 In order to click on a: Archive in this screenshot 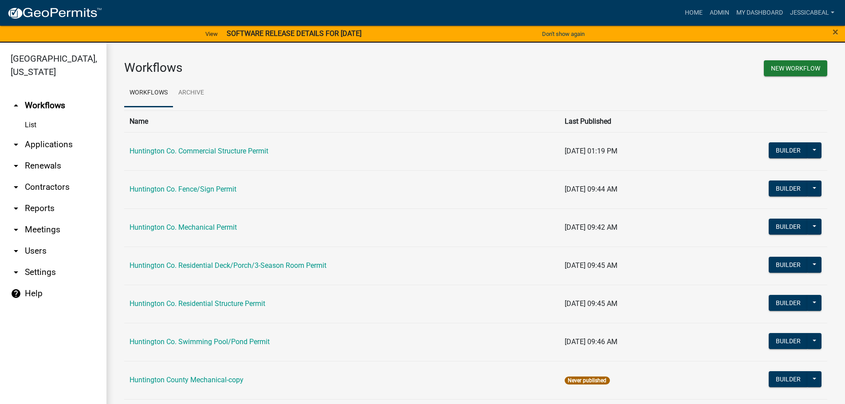, I will do `click(191, 93)`.